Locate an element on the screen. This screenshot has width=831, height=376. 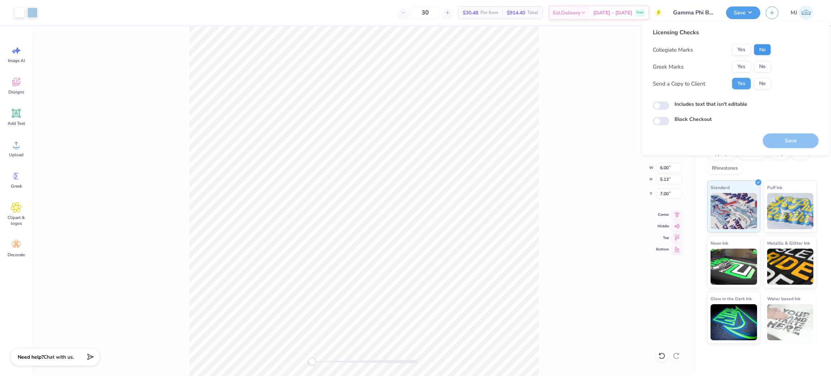
span: Metallic & Glitter Ink is located at coordinates (788, 243).